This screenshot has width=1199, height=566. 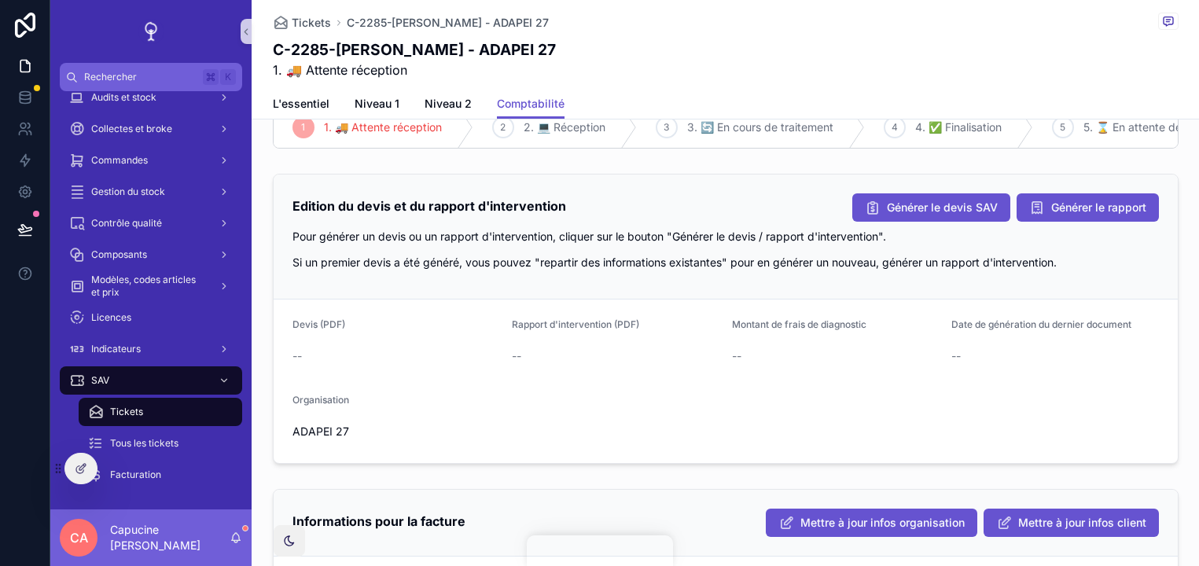 What do you see at coordinates (931, 208) in the screenshot?
I see `button: Générer le devis SAV` at bounding box center [931, 208].